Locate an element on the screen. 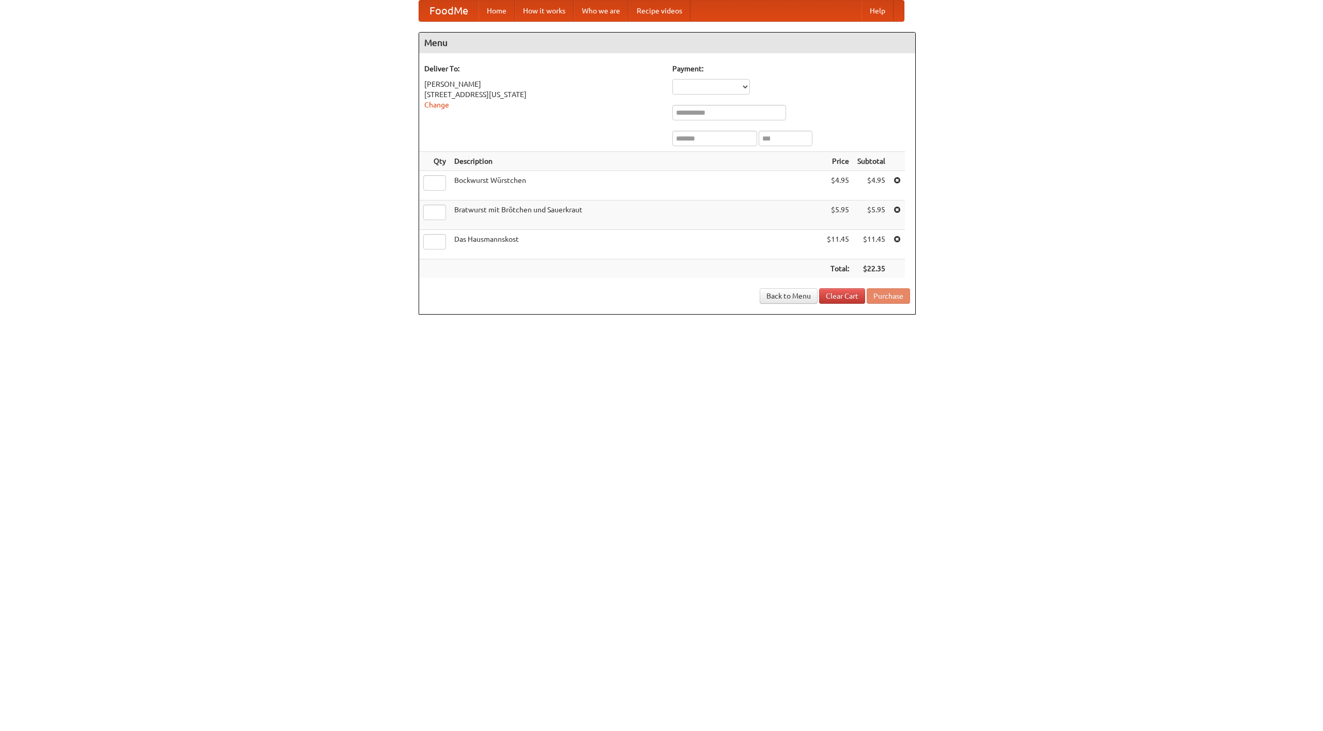 This screenshot has height=731, width=1323. button: Purchase is located at coordinates (889, 296).